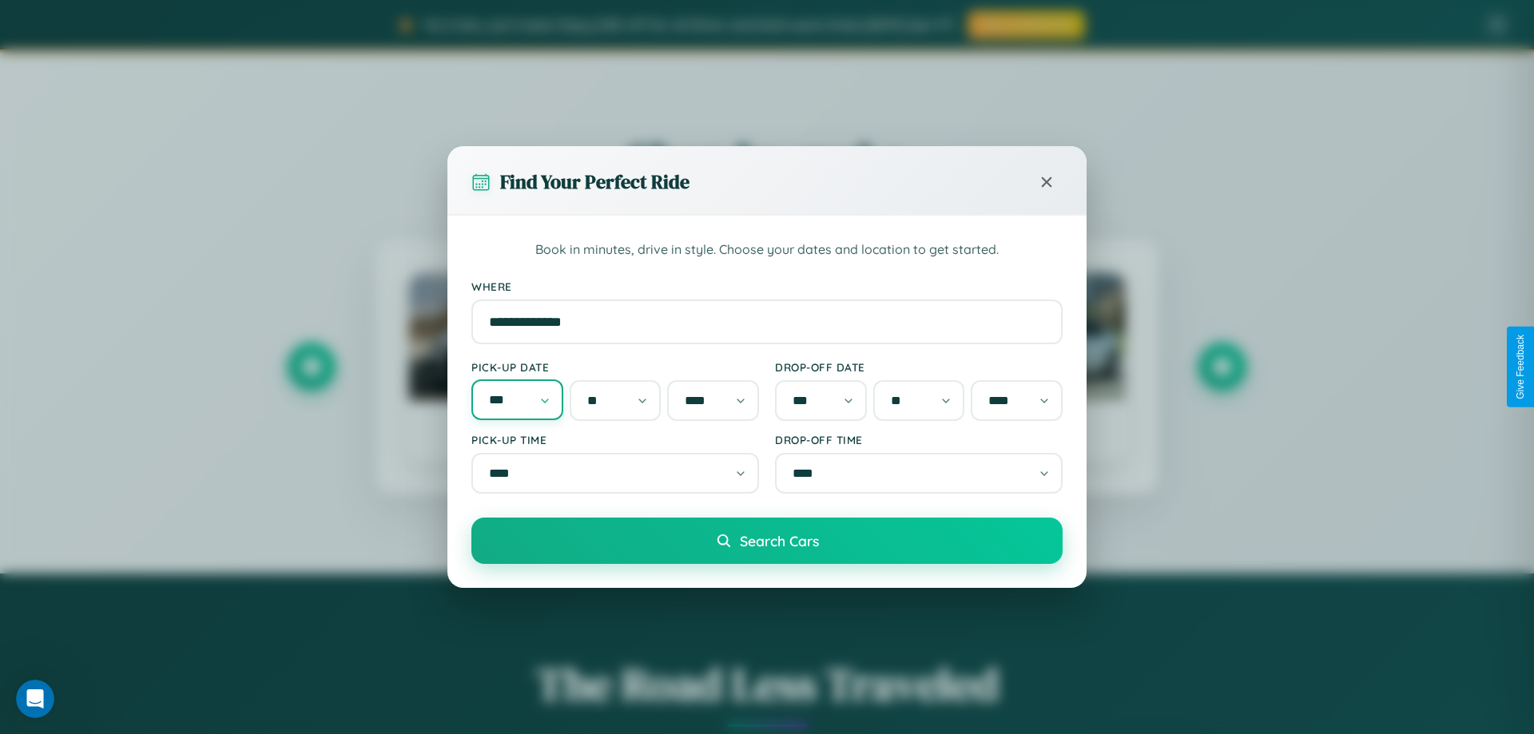 Image resolution: width=1534 pixels, height=734 pixels. I want to click on label: Drop-off Date, so click(919, 367).